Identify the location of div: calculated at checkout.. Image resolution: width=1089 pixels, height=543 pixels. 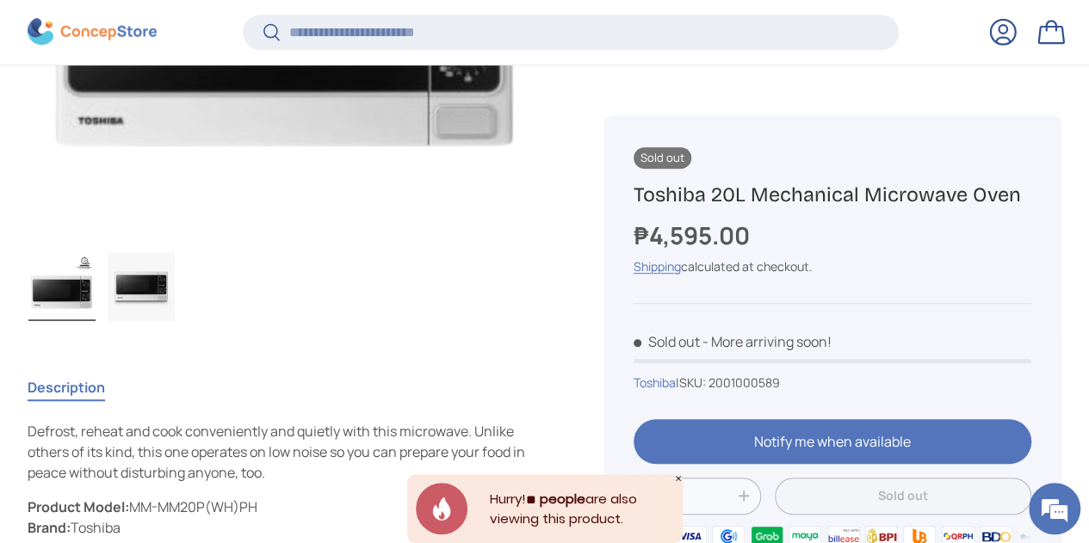
(832, 266).